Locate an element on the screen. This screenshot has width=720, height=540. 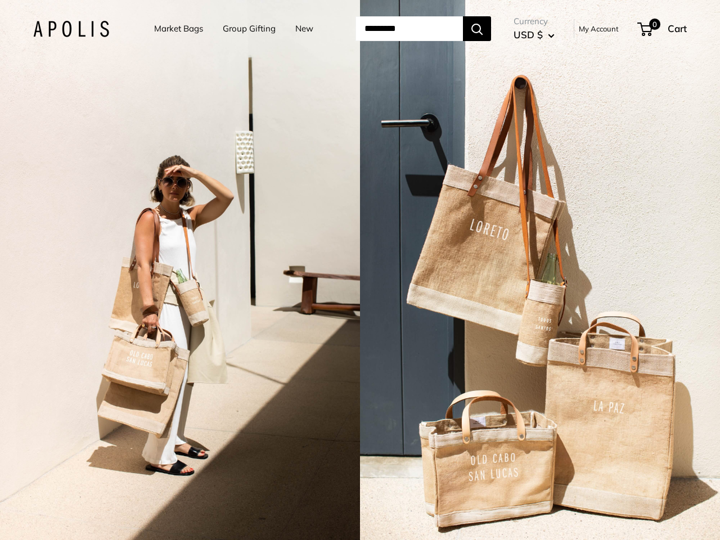
a: Market Bags is located at coordinates (178, 29).